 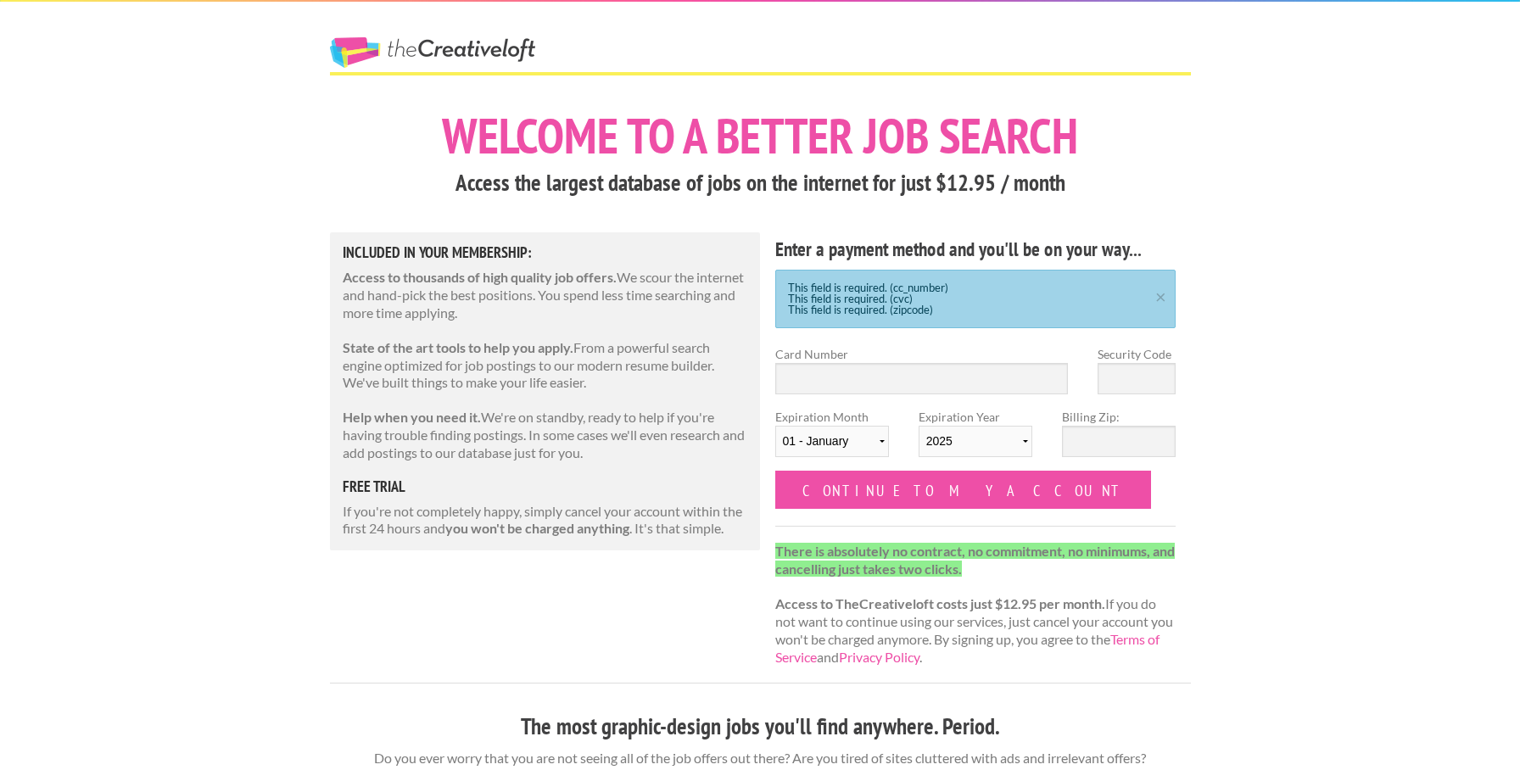 What do you see at coordinates (546, 521) in the screenshot?
I see `p: If you're not completely happy, simply cancel your account within the first 24 hours and . It's t...` at bounding box center [546, 521].